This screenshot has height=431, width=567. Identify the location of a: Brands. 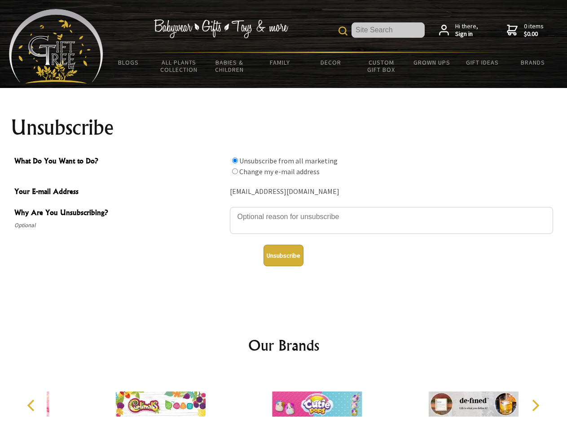
(533, 62).